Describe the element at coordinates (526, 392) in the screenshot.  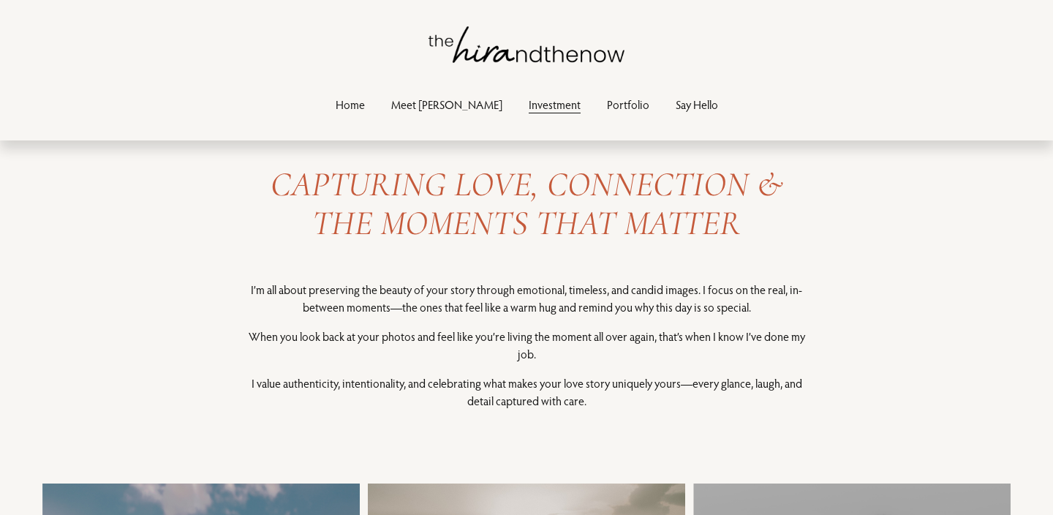
I see `p: I value authenticity, intentionality, and celebrating what makes your love story uniquely yours—e...` at that location.